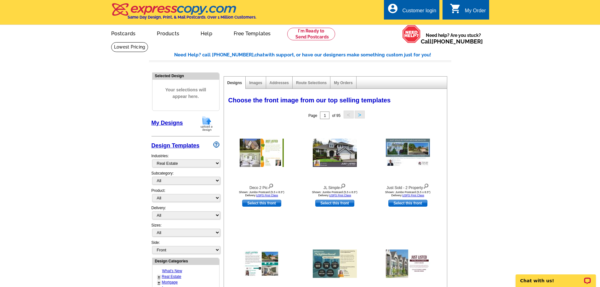 Image resolution: width=600 pixels, height=287 pixels. Describe the element at coordinates (186, 76) in the screenshot. I see `div: Selected Design` at that location.